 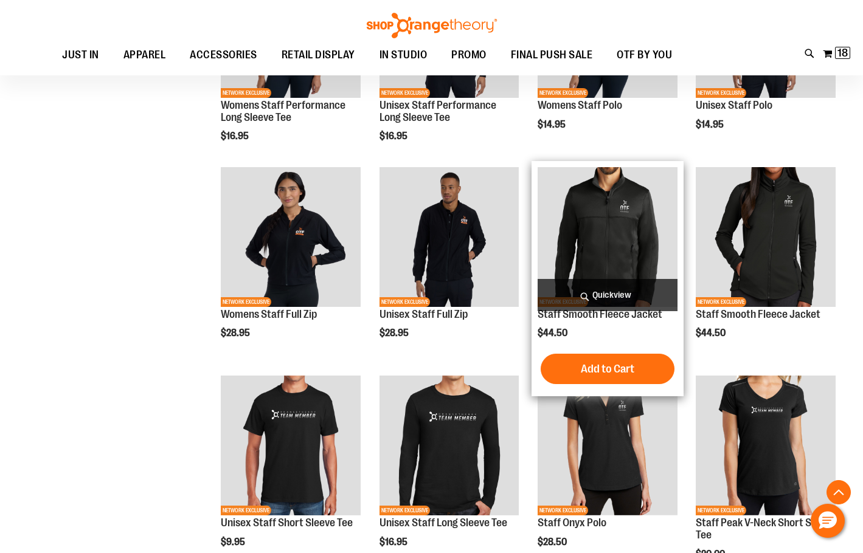 What do you see at coordinates (223, 55) in the screenshot?
I see `a: ACCESSORIES` at bounding box center [223, 55].